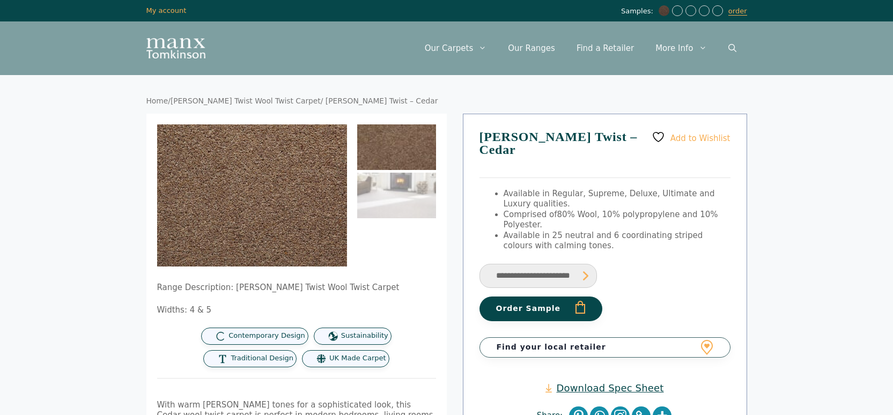 The height and width of the screenshot is (415, 893). What do you see at coordinates (365, 336) in the screenshot?
I see `span: Sustainability` at bounding box center [365, 336].